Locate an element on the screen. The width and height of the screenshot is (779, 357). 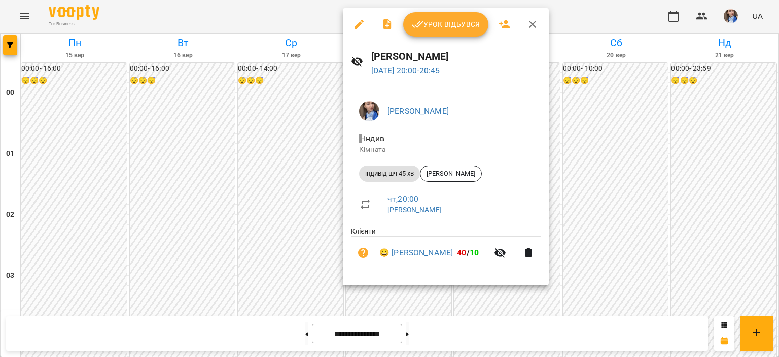
ul: Клієнти is located at coordinates (446, 249).